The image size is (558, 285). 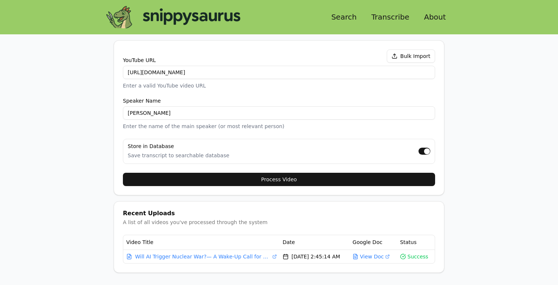 I want to click on button: Bulk Import, so click(x=411, y=56).